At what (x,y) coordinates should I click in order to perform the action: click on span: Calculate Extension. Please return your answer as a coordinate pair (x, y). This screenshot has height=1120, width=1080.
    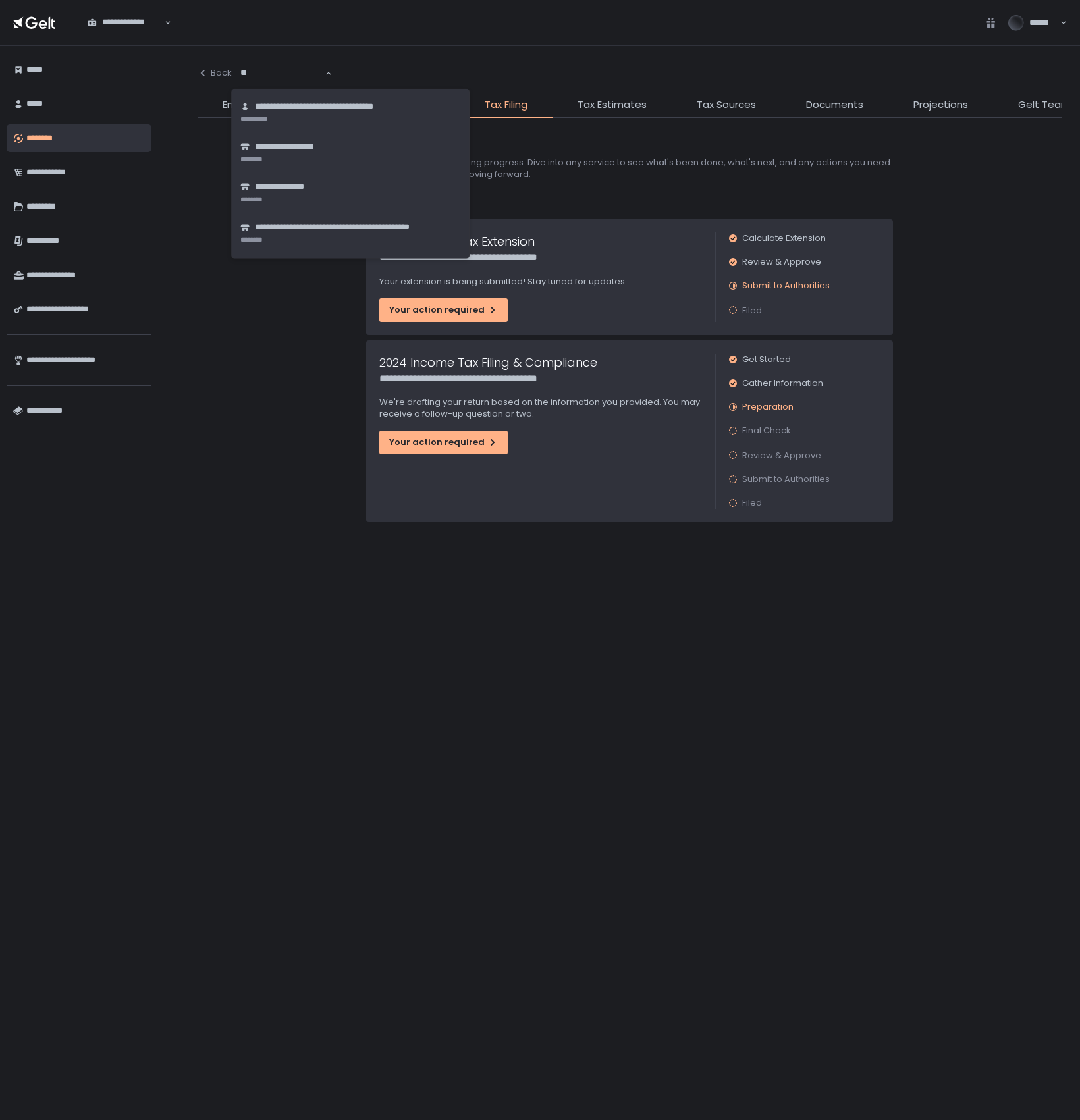
    Looking at the image, I should click on (783, 239).